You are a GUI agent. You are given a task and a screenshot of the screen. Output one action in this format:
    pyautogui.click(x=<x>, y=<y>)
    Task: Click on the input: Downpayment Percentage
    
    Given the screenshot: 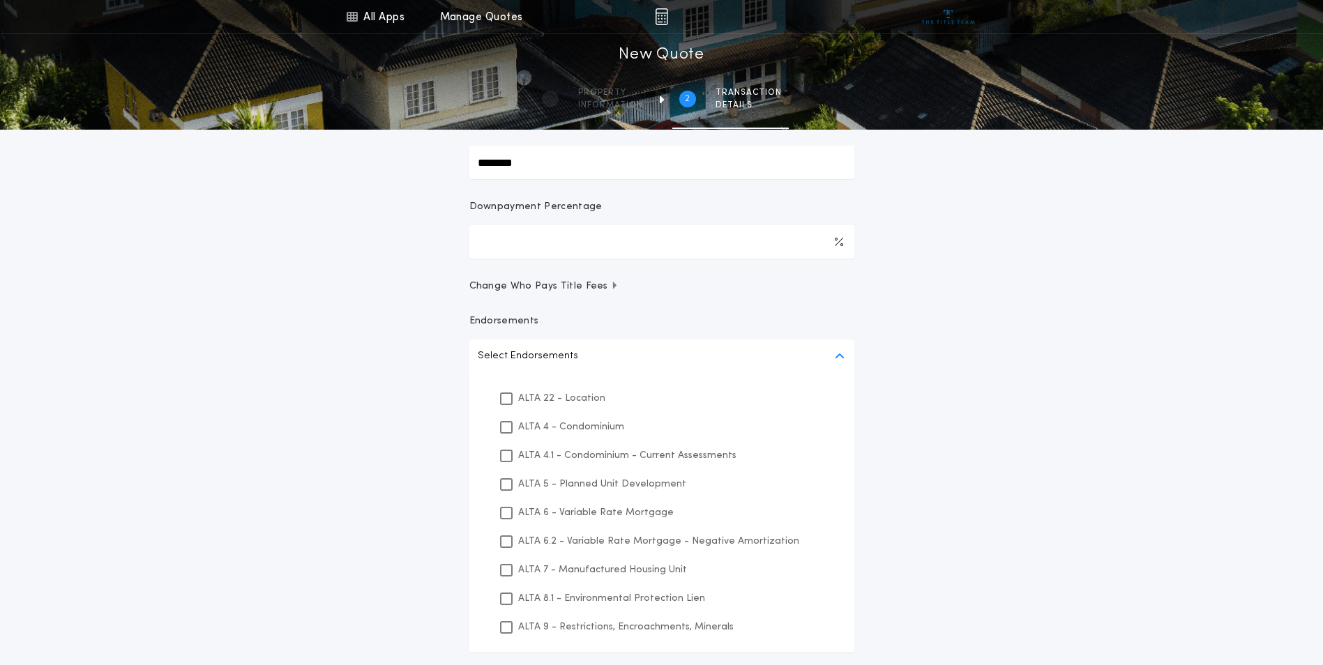 What is the action you would take?
    pyautogui.click(x=662, y=242)
    